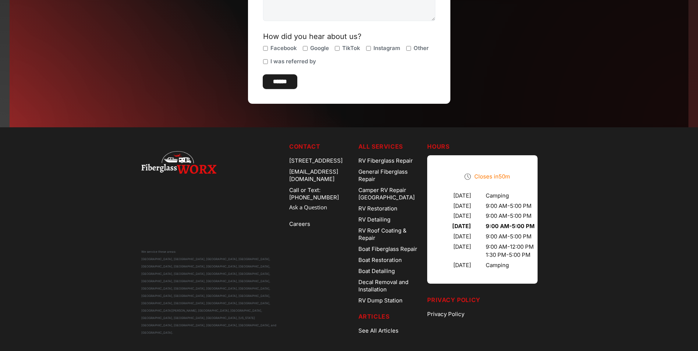  What do you see at coordinates (368, 48) in the screenshot?
I see `input: Instagram` at bounding box center [368, 48].